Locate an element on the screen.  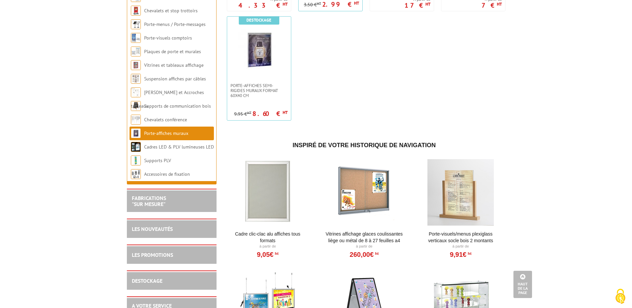
a: Vitrines et tableaux affichage is located at coordinates (174, 65).